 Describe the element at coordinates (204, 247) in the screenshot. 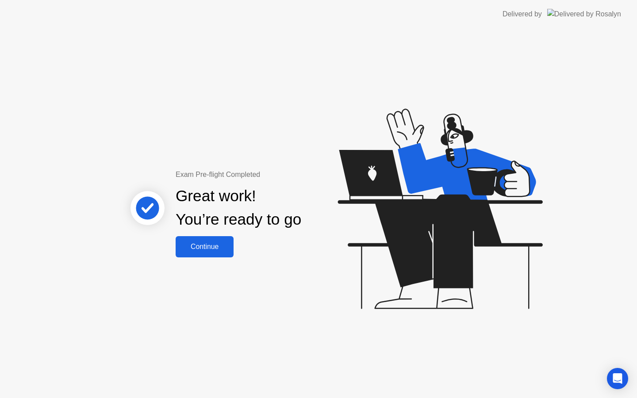

I see `div: Continue` at that location.